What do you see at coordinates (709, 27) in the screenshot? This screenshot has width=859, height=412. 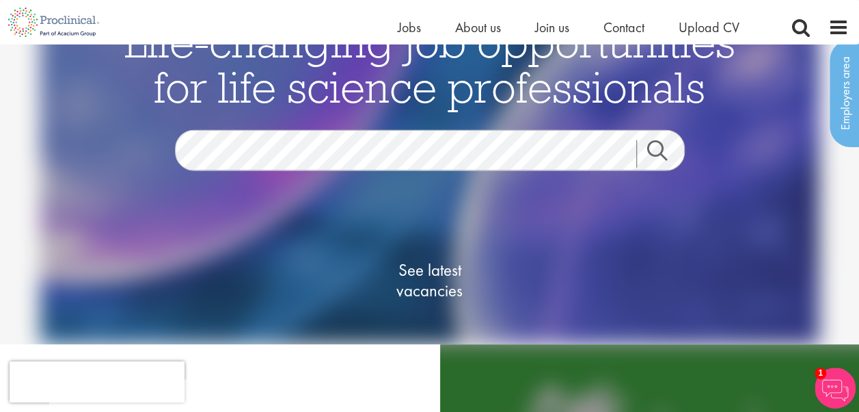 I see `a: Upload CV` at bounding box center [709, 27].